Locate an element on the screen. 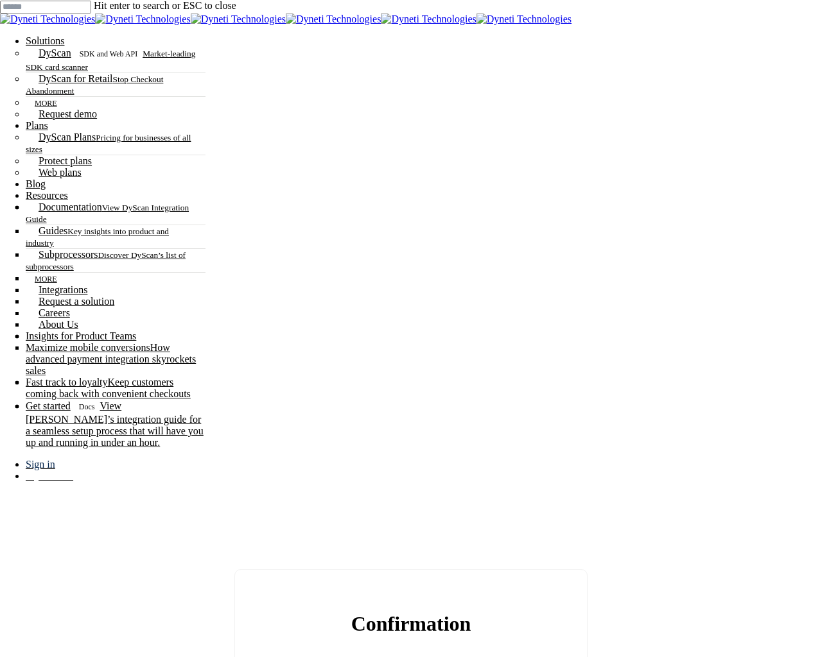  small: View DyScan Integration Guide is located at coordinates (107, 213).